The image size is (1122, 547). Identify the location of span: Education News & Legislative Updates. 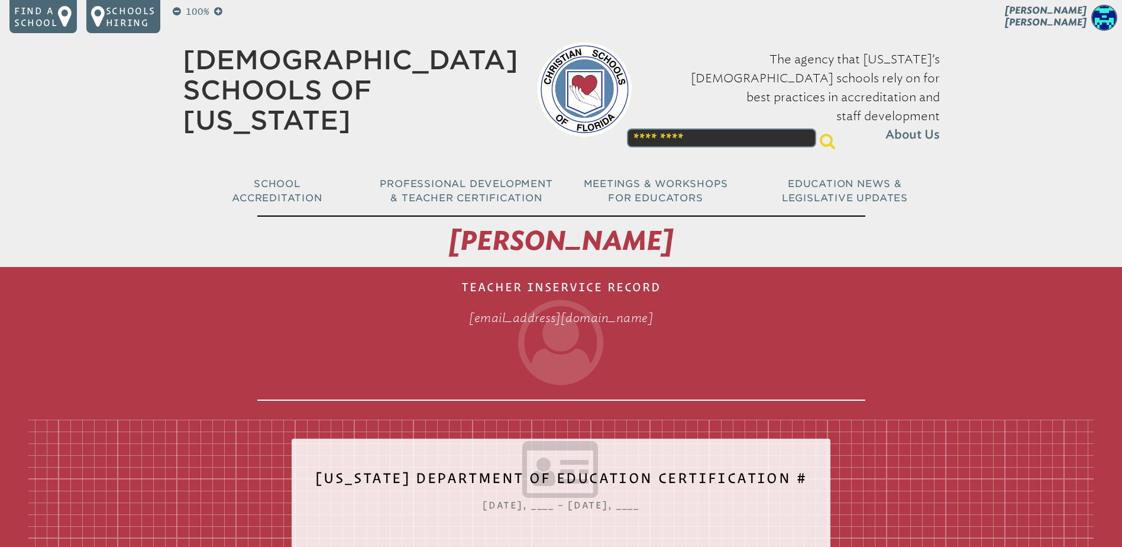
(845, 190).